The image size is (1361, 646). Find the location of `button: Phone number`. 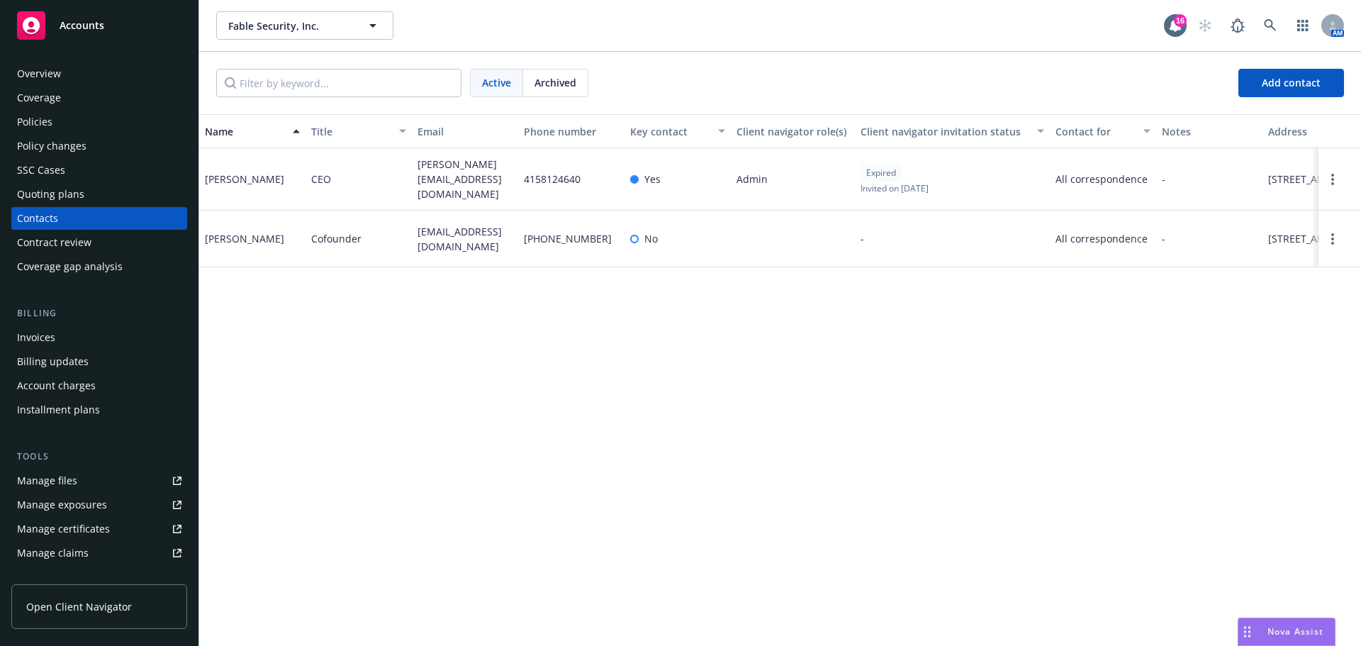

button: Phone number is located at coordinates (572, 131).